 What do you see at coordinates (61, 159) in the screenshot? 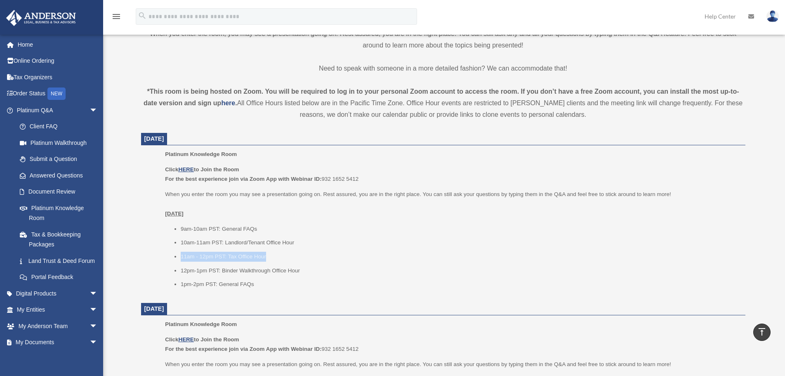
I see `a: Submit a Question` at bounding box center [61, 159].